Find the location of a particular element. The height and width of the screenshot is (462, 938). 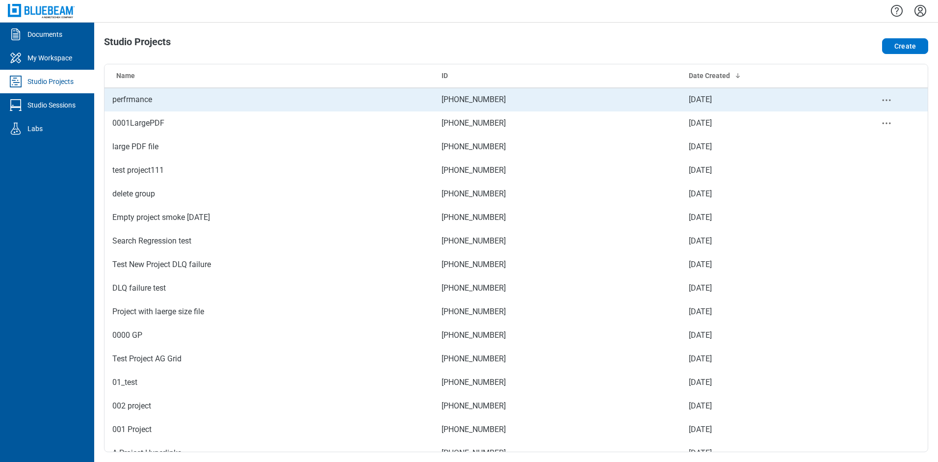

td: 002 project is located at coordinates (269, 406).